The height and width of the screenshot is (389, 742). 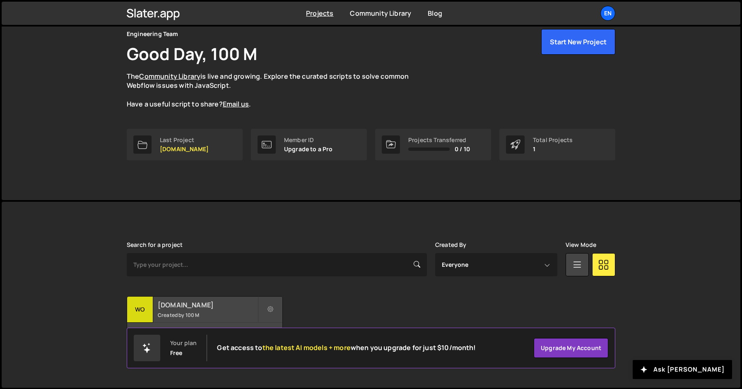 I want to click on h2: Get access to when you upgrade for just $10/month!, so click(x=346, y=347).